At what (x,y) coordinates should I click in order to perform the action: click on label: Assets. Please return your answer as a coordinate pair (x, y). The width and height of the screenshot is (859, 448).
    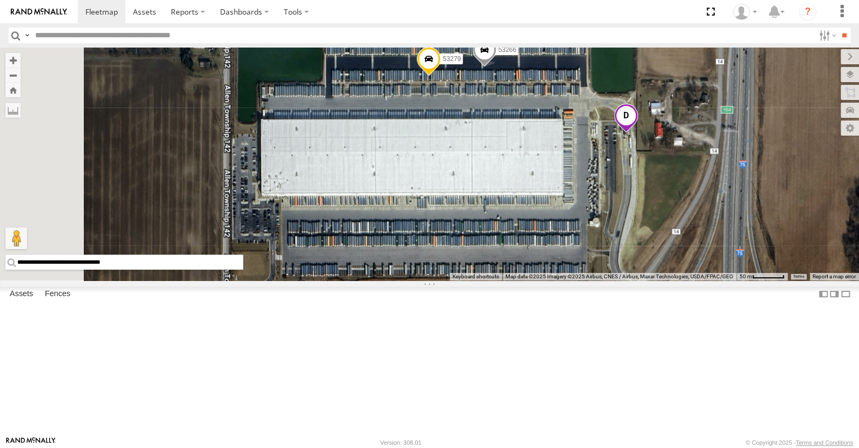
    Looking at the image, I should click on (21, 294).